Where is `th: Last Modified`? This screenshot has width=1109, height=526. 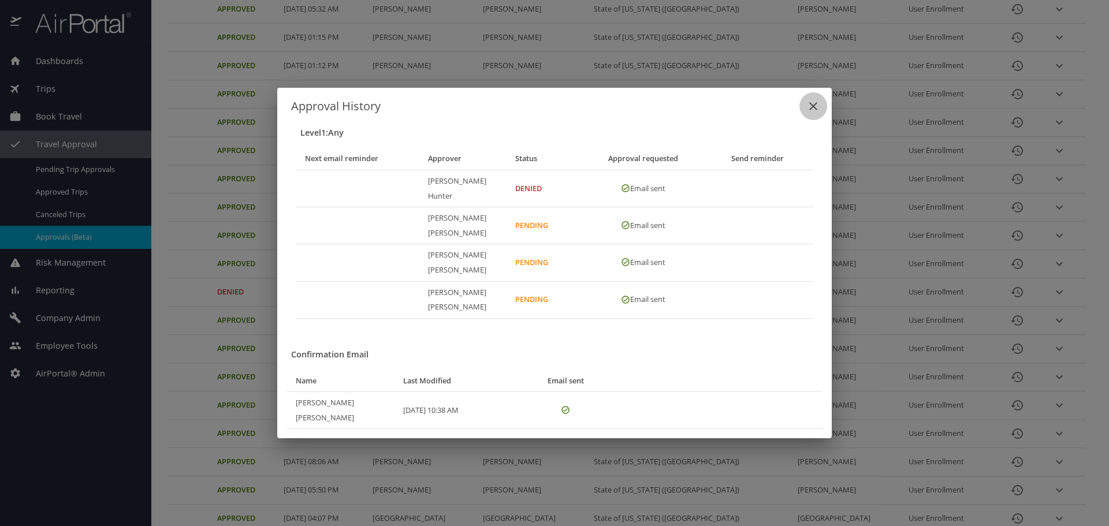 th: Last Modified is located at coordinates (461, 381).